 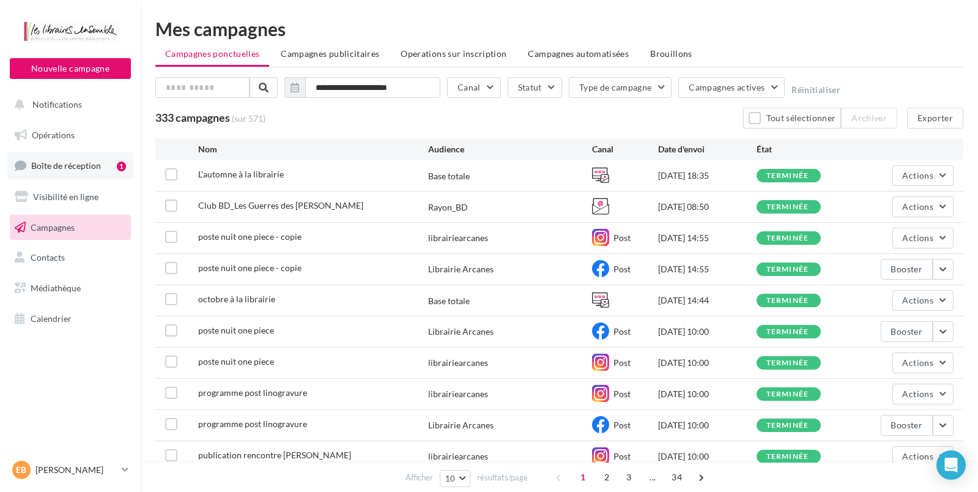 What do you see at coordinates (51, 318) in the screenshot?
I see `span: Calendrier` at bounding box center [51, 318].